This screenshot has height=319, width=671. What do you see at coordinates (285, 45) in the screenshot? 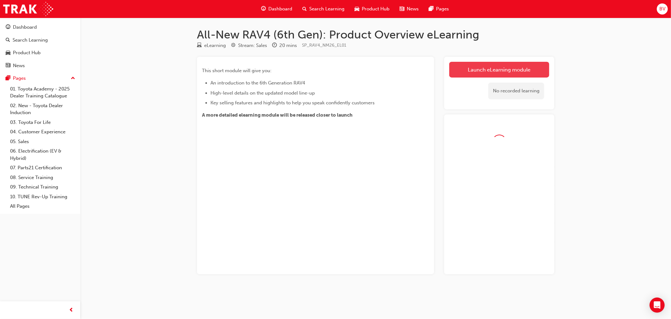
I see `div: Duration` at bounding box center [285, 45].